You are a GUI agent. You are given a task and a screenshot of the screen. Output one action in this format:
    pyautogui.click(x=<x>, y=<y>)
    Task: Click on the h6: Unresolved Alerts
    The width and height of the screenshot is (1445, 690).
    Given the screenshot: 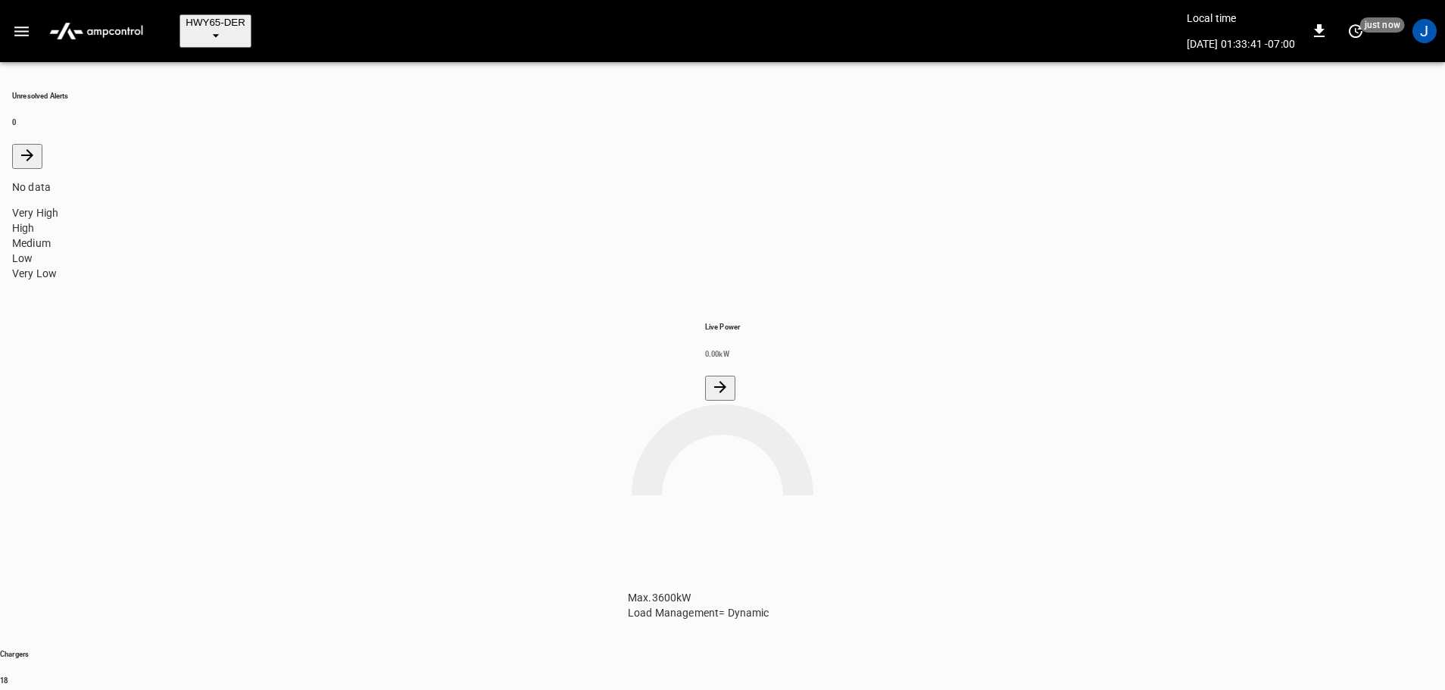 What is the action you would take?
    pyautogui.click(x=723, y=95)
    